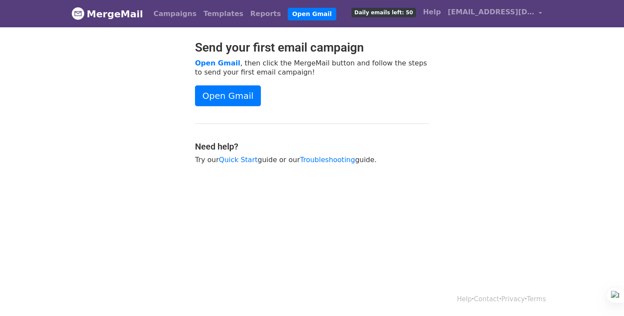 This screenshot has width=624, height=316. What do you see at coordinates (312, 68) in the screenshot?
I see `p: , then click the MergeMail button and follow the steps to send your first email campaign!` at bounding box center [312, 68].